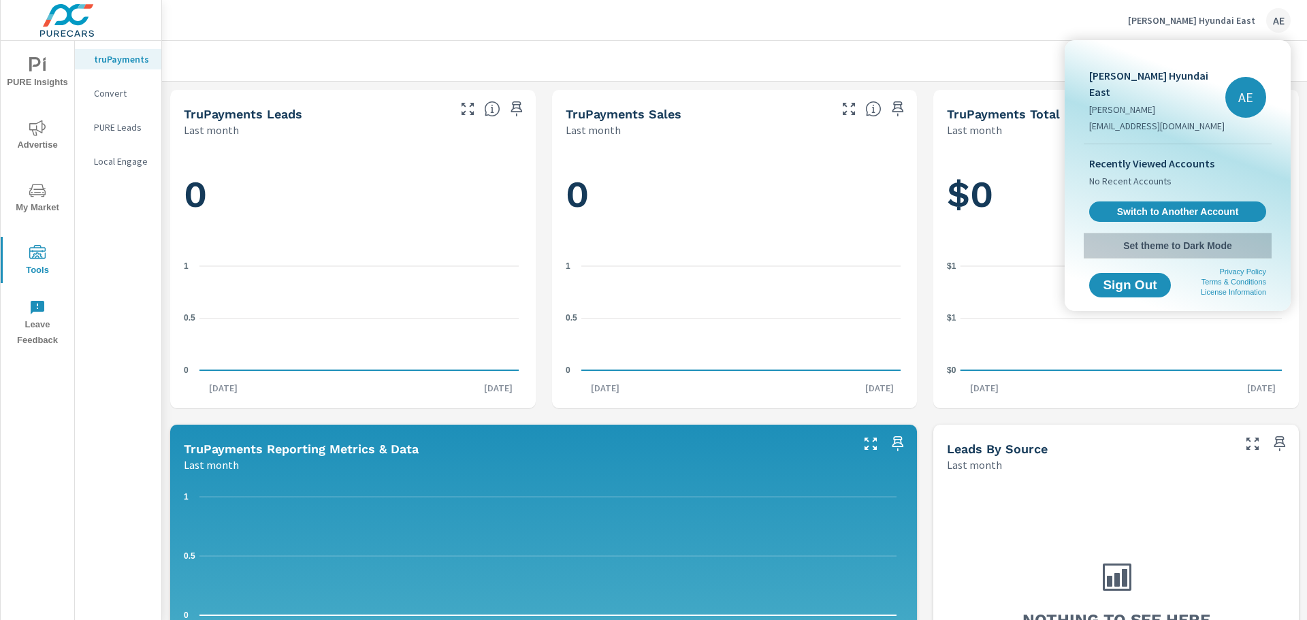 The image size is (1307, 620). Describe the element at coordinates (1246, 97) in the screenshot. I see `div: AE` at that location.